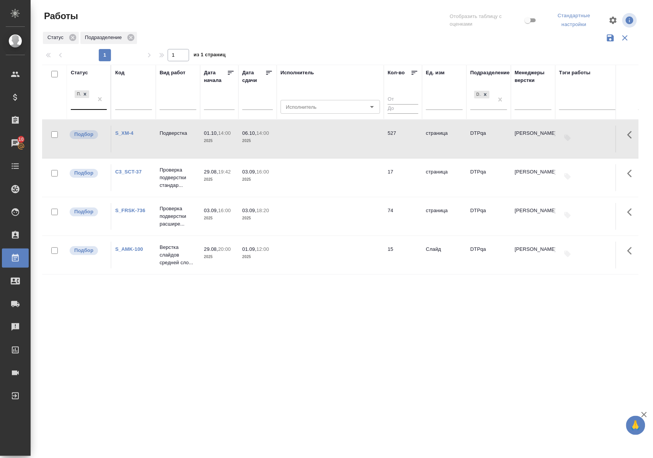  I want to click on span: Работы, so click(60, 16).